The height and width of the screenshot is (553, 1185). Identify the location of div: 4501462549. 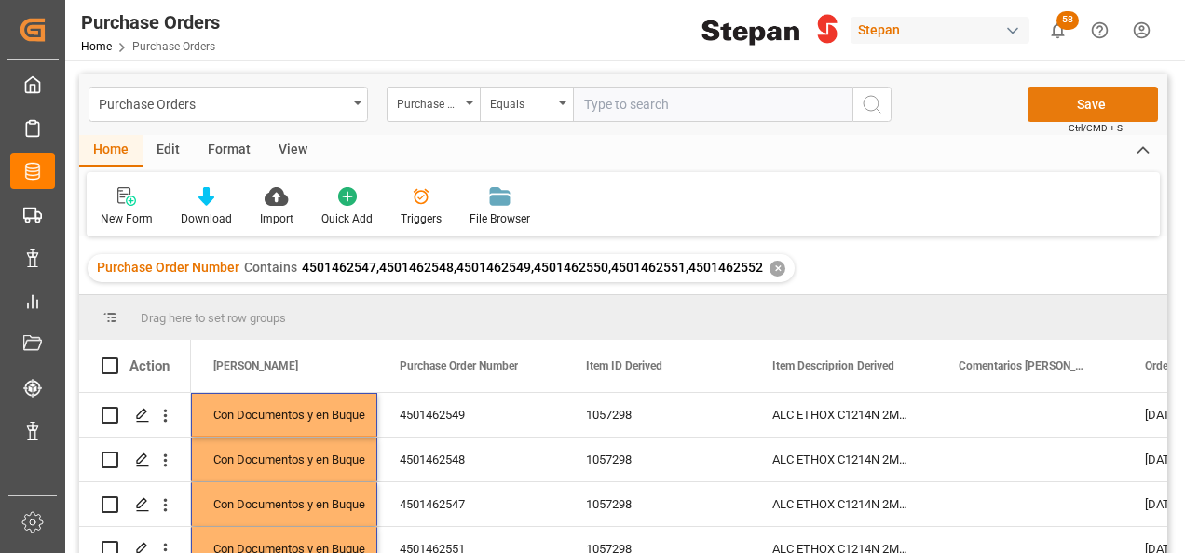
(470, 414).